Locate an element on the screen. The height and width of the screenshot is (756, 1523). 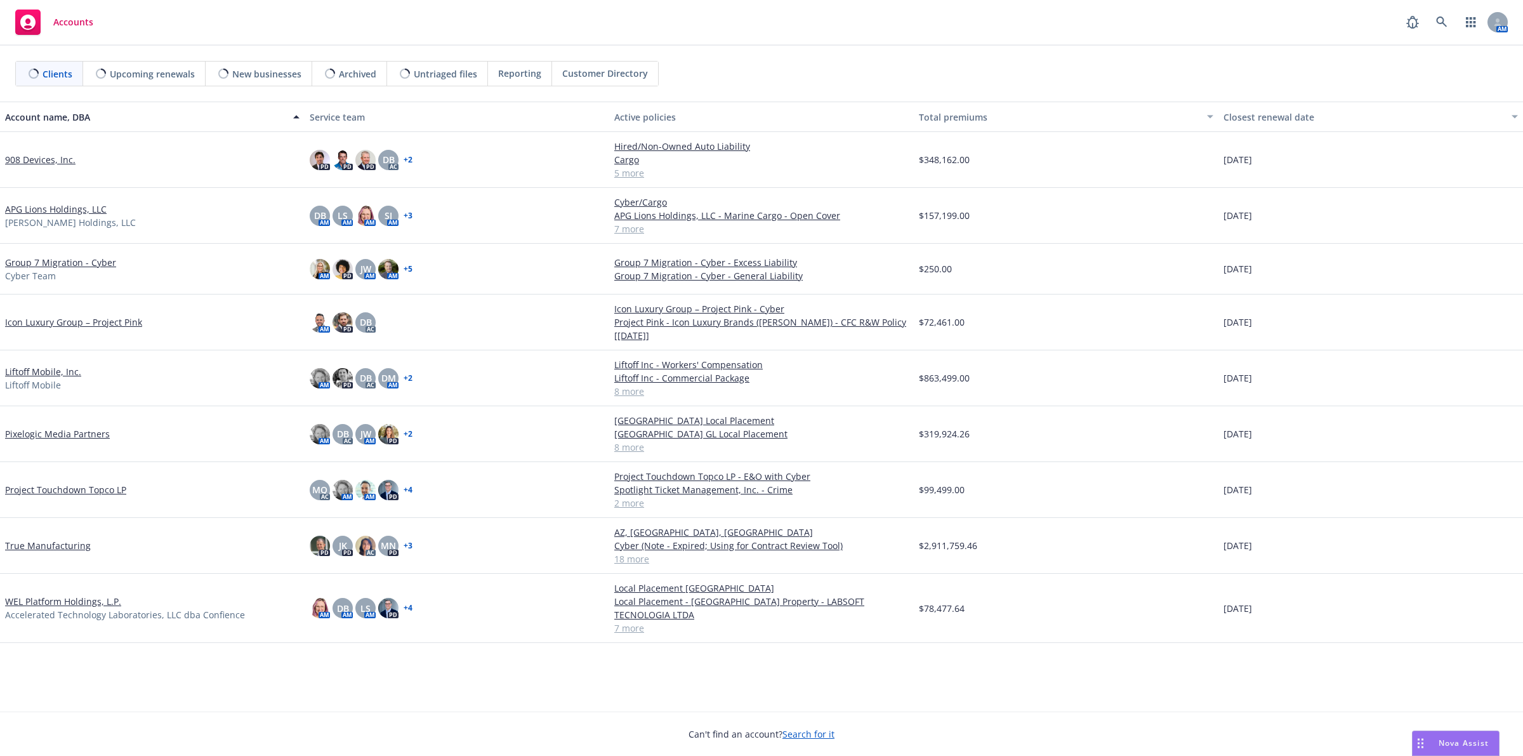
div: Active policies is located at coordinates (762, 117).